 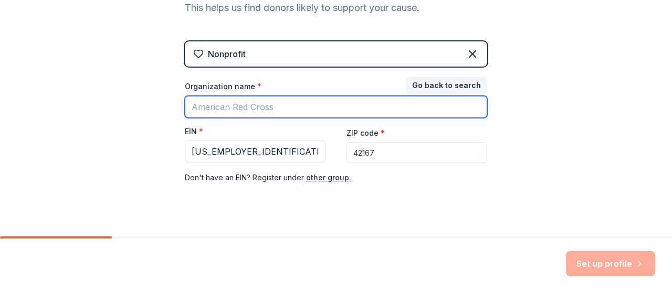 What do you see at coordinates (417, 153) in the screenshot?
I see `input: 12345 (U.S. only)` at bounding box center [417, 153].